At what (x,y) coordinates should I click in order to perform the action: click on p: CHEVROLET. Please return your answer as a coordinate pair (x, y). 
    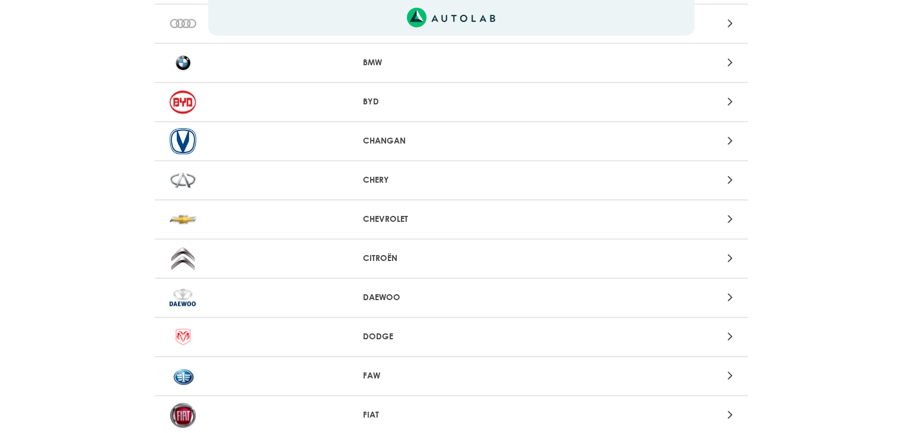
    Looking at the image, I should click on (451, 219).